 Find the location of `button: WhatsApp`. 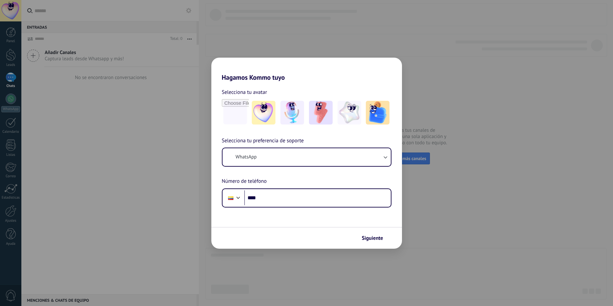

button: WhatsApp is located at coordinates (307, 157).